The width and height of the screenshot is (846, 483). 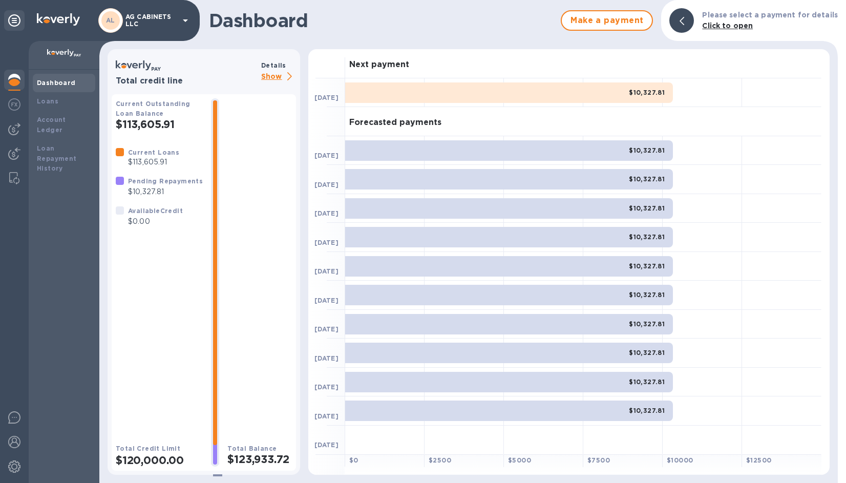 What do you see at coordinates (48, 101) in the screenshot?
I see `b: Loans` at bounding box center [48, 101].